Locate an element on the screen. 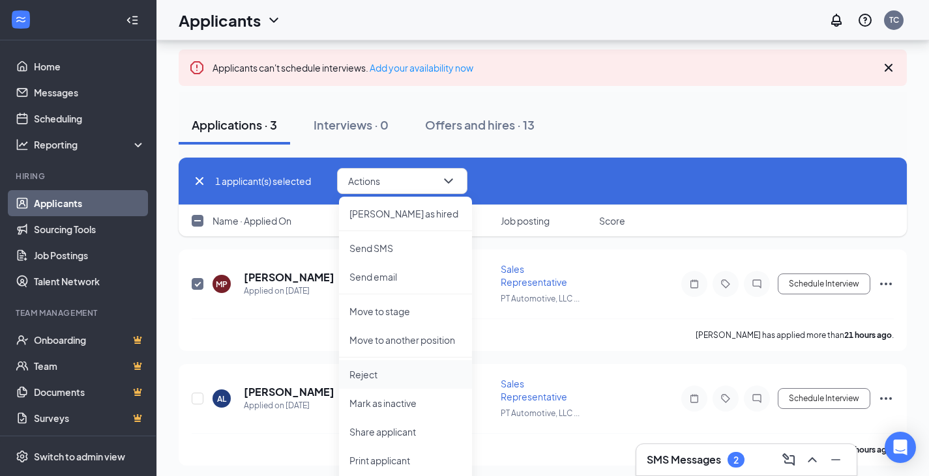 This screenshot has height=476, width=929. svg: ComposeMessage is located at coordinates (789, 460).